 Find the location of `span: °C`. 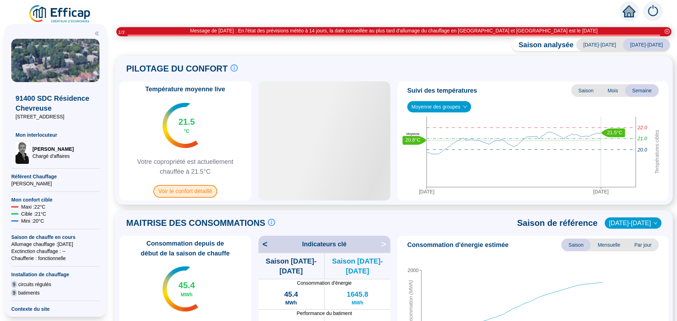

span: °C is located at coordinates (187, 131).